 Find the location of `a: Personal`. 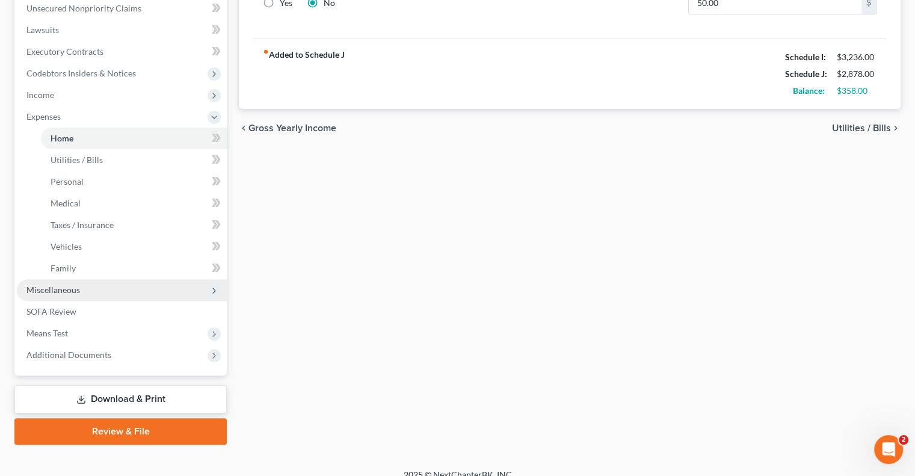

a: Personal is located at coordinates (134, 182).